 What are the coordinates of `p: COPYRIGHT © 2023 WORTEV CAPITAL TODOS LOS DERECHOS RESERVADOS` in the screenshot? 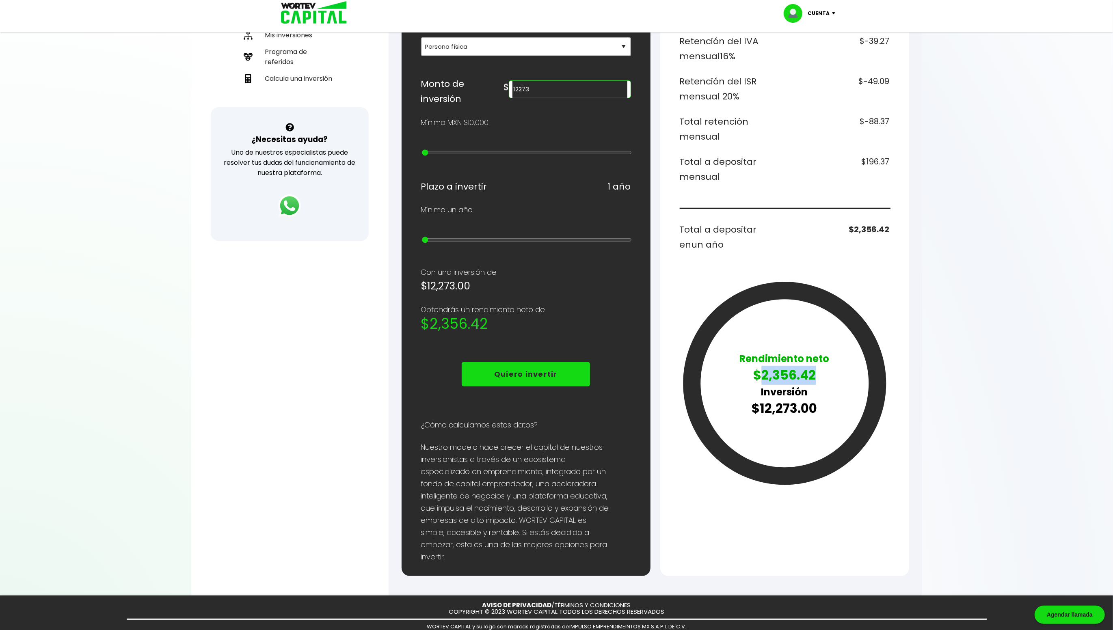 It's located at (556, 612).